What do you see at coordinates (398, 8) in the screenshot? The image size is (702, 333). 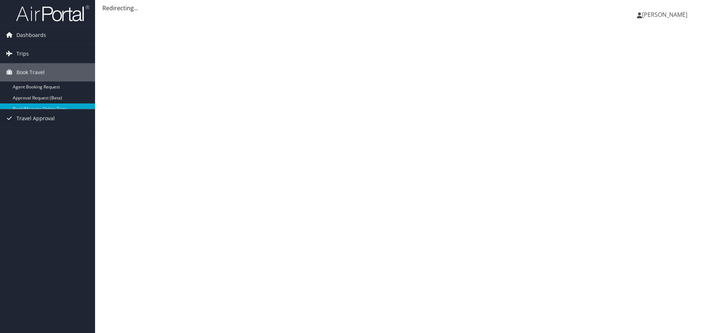 I see `div: Redirecting...` at bounding box center [398, 8].